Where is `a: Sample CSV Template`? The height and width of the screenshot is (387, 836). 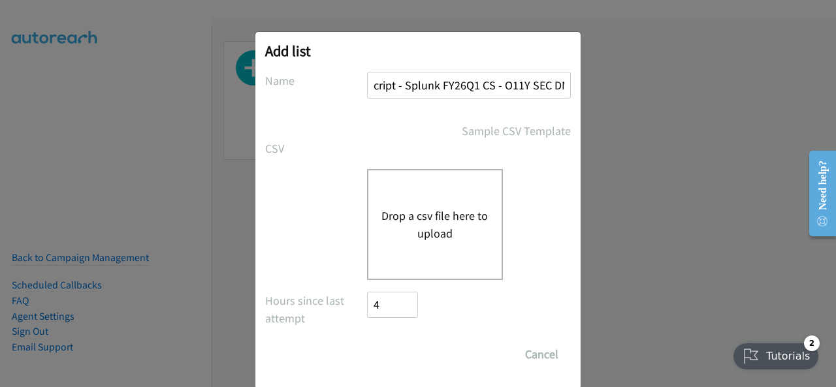
a: Sample CSV Template is located at coordinates (516, 131).